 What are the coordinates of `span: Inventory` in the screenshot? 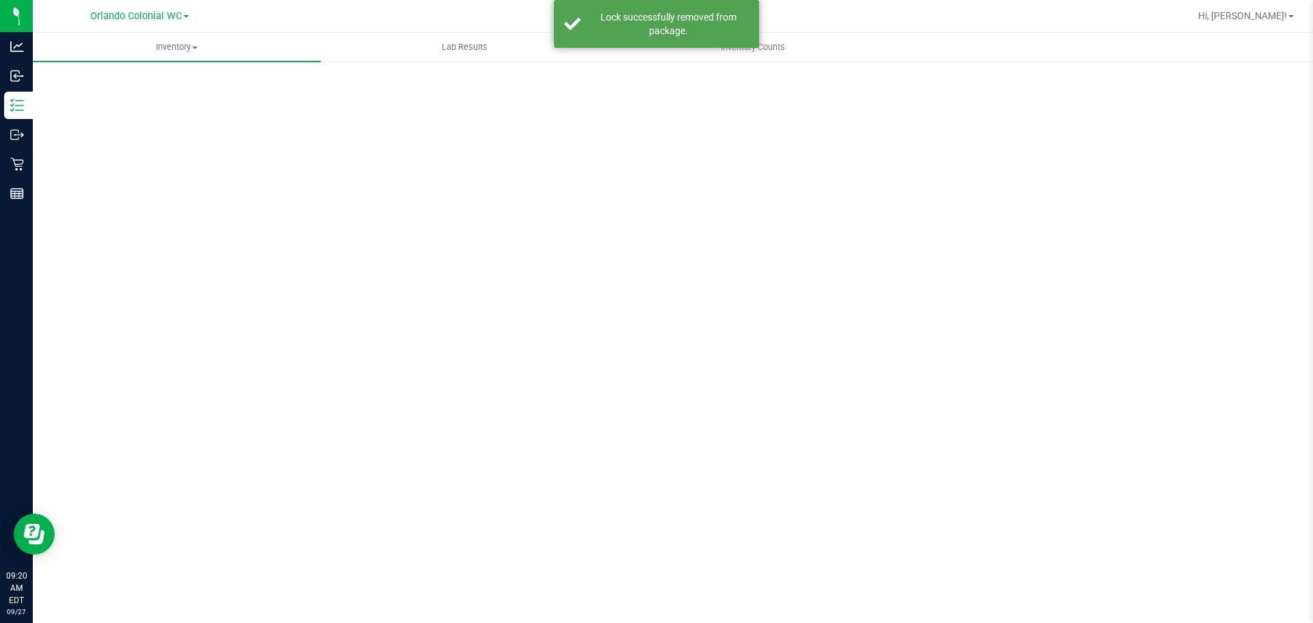 It's located at (176, 47).